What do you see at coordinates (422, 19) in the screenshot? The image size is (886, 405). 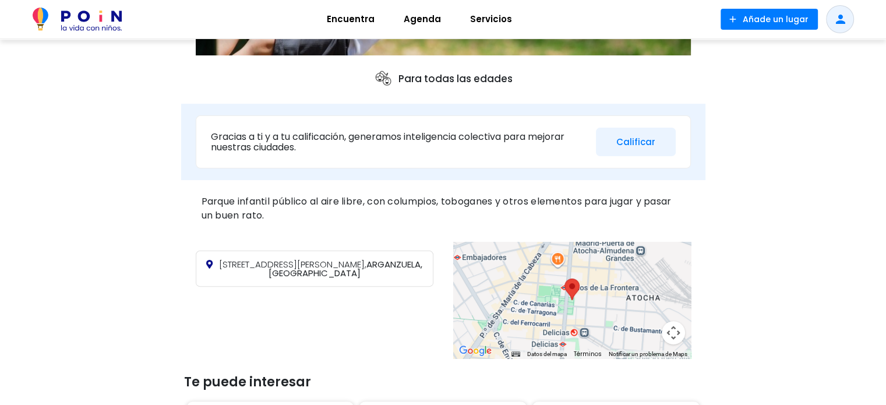 I see `span: Agenda` at bounding box center [422, 19].